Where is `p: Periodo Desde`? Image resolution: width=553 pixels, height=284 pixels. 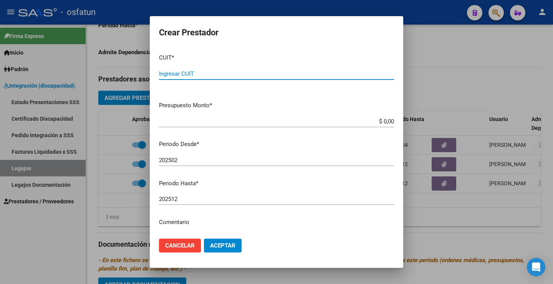
p: Periodo Desde is located at coordinates (276, 144).